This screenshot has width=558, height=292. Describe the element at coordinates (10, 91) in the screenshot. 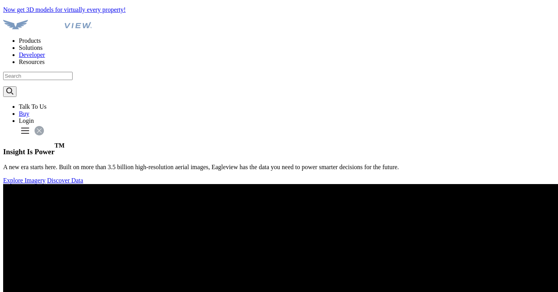

I see `button: Search` at that location.